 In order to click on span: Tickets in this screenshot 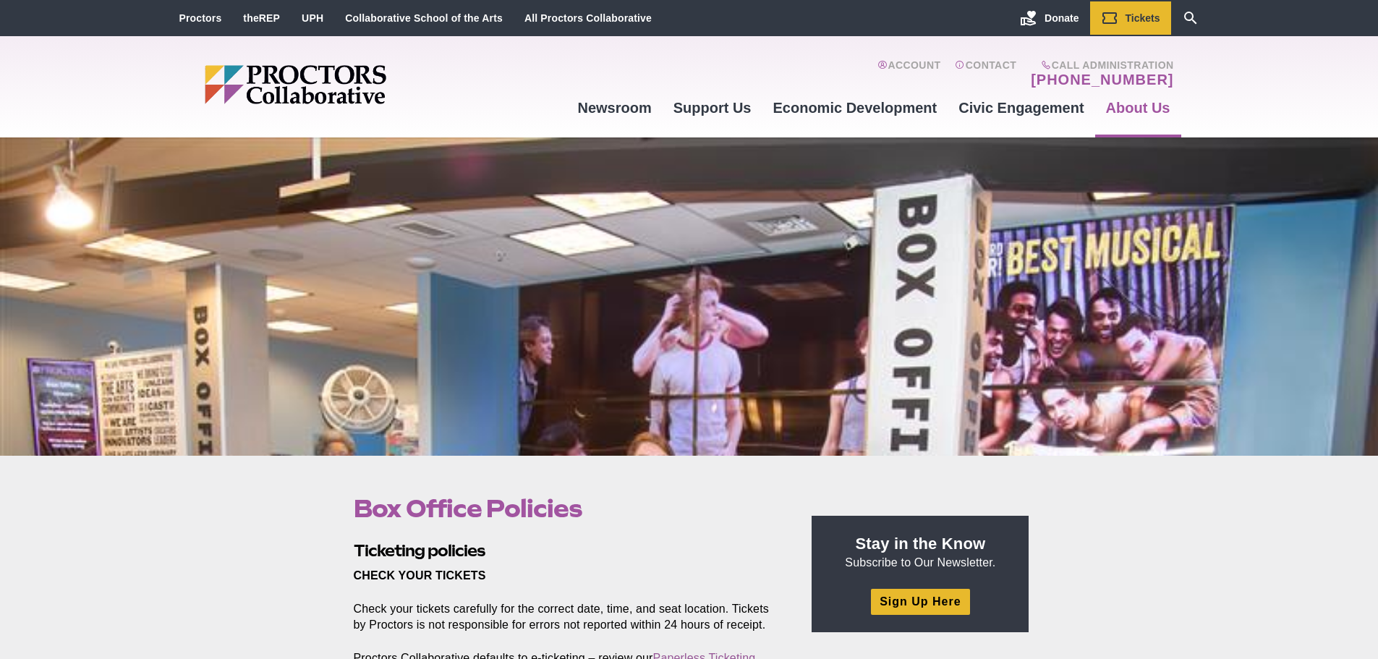, I will do `click(1143, 18)`.